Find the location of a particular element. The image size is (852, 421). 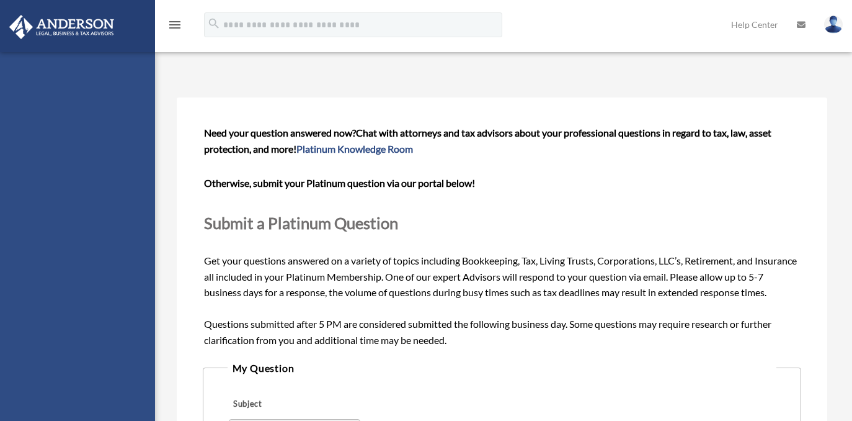

span: Get your questions answered on a variety of topics including Bookkeeping, Tax, Living Trusts, Cor... is located at coordinates (502, 236).